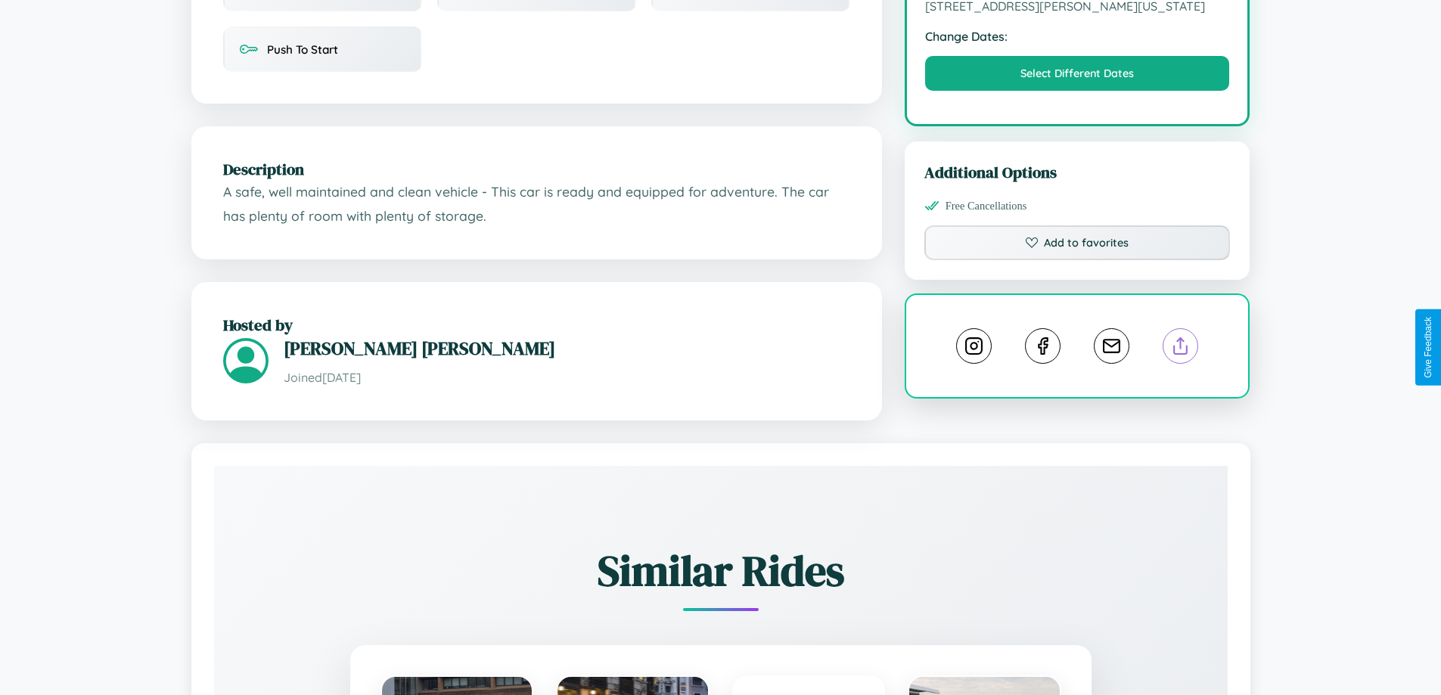 The image size is (1441, 695). I want to click on h3: Additional Options, so click(1077, 172).